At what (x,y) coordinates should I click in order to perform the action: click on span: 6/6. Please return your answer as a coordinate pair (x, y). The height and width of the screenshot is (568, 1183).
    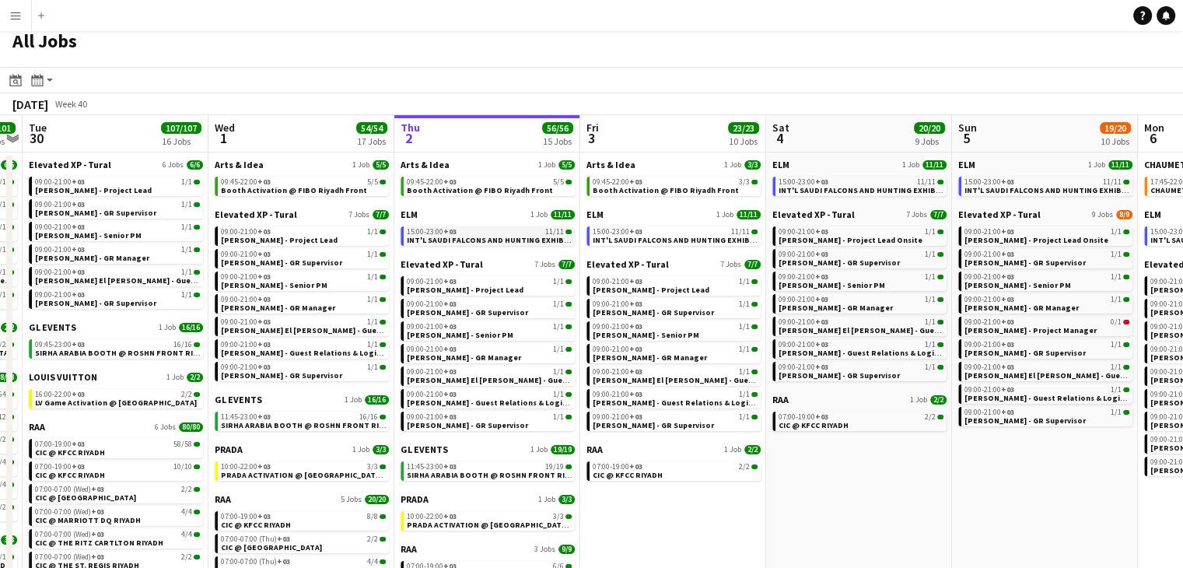
    Looking at the image, I should click on (194, 165).